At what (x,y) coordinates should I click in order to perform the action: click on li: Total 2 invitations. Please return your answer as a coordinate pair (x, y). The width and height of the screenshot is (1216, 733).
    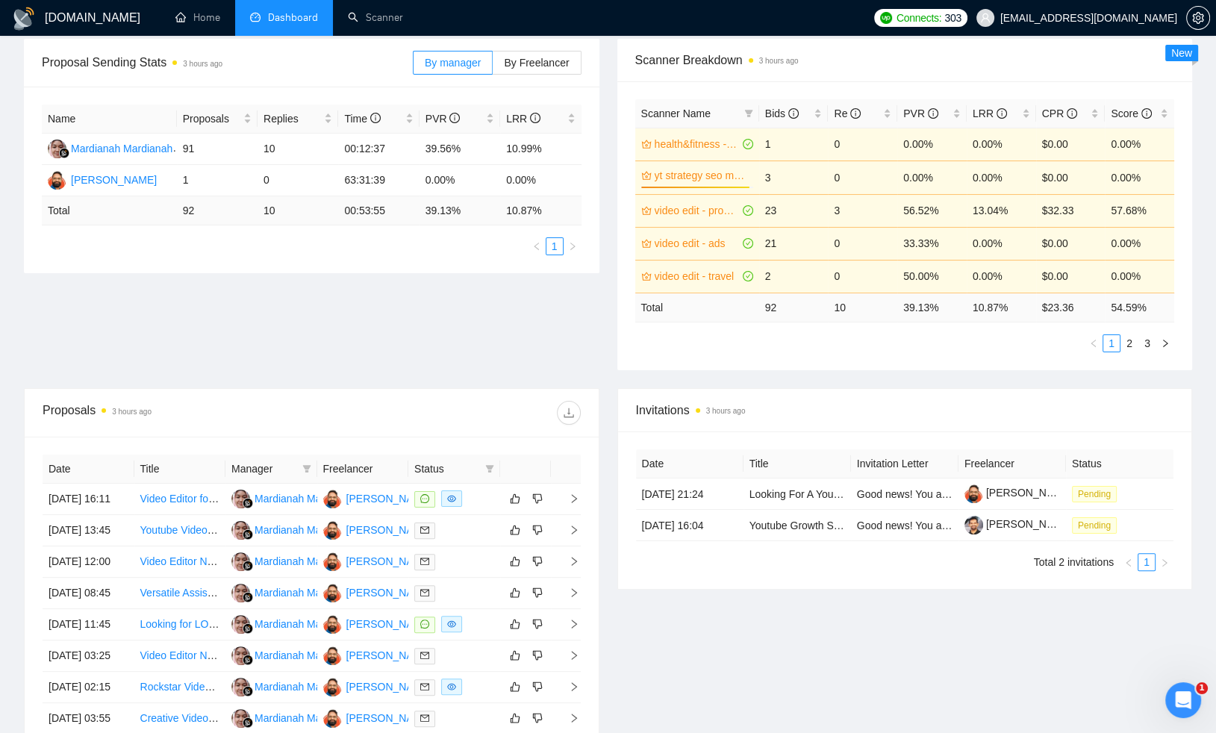
    Looking at the image, I should click on (1073, 562).